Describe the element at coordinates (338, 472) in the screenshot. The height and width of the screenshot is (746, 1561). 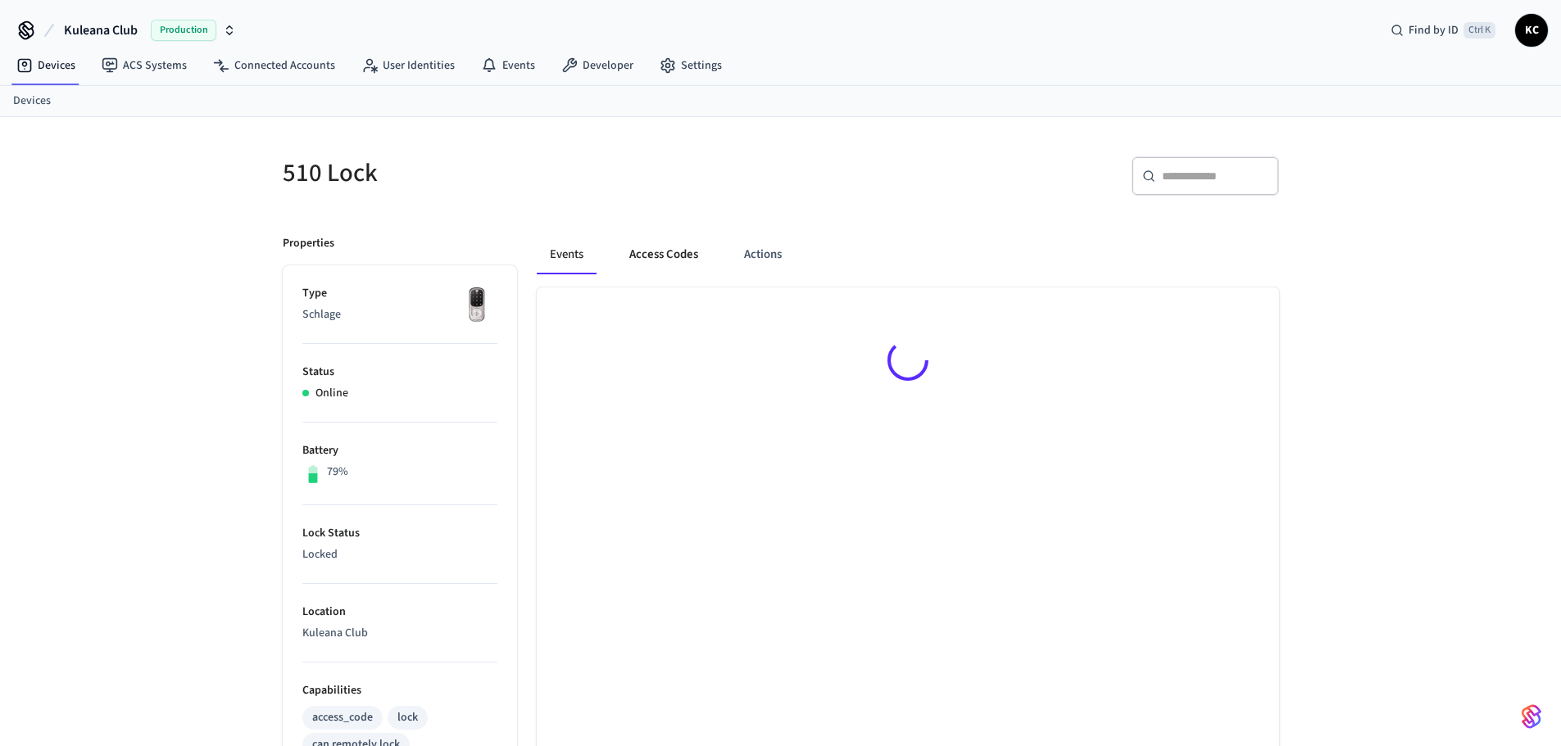
I see `p: 79%` at that location.